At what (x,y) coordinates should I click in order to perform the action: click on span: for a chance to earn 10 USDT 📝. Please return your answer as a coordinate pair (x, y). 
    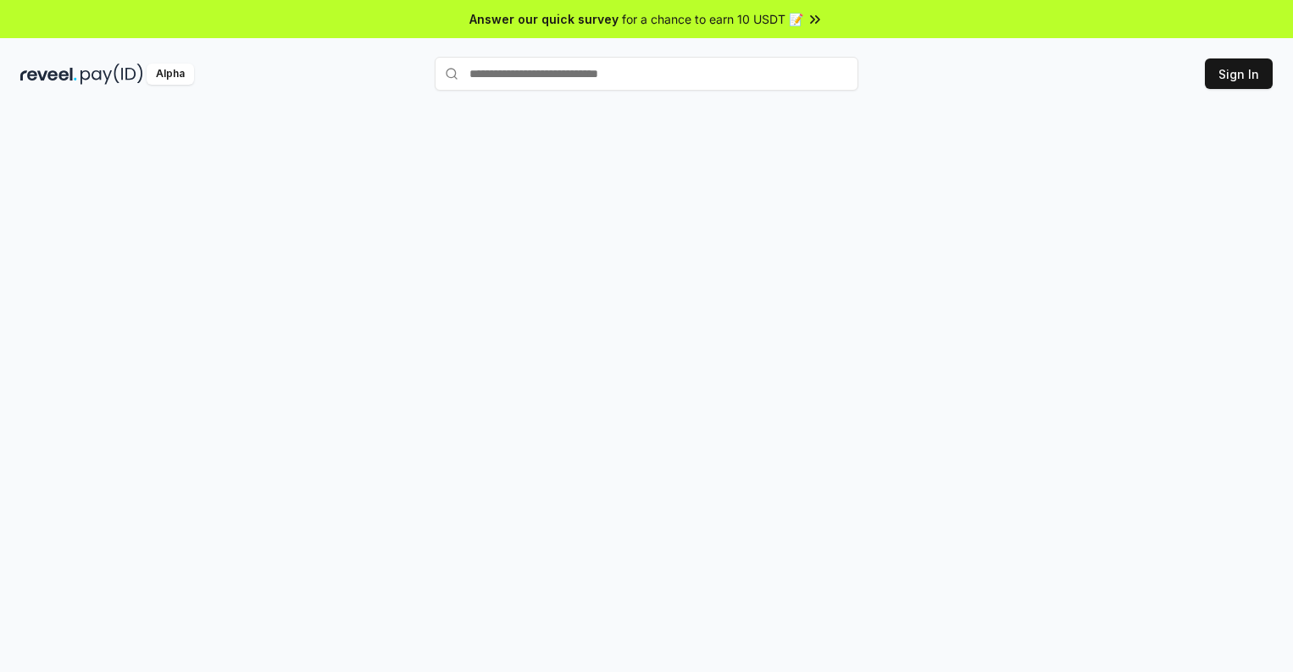
    Looking at the image, I should click on (713, 19).